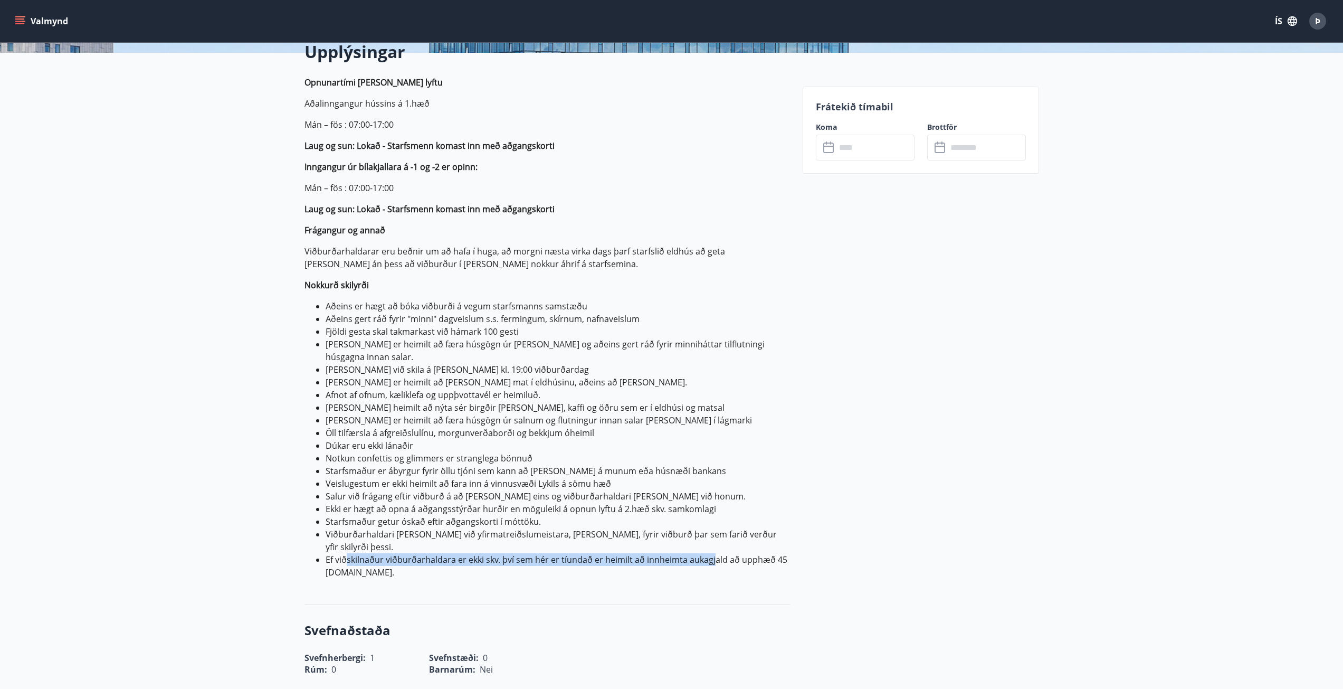 The width and height of the screenshot is (1343, 689). What do you see at coordinates (547, 103) in the screenshot?
I see `p: Aðalinngangur hússins á 1.hæð` at bounding box center [547, 103].